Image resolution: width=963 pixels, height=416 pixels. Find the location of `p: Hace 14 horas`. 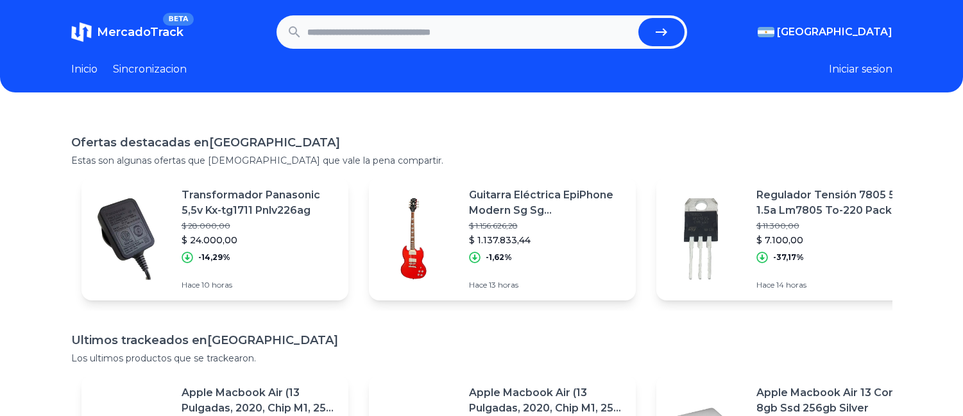

p: Hace 14 horas is located at coordinates (835, 285).